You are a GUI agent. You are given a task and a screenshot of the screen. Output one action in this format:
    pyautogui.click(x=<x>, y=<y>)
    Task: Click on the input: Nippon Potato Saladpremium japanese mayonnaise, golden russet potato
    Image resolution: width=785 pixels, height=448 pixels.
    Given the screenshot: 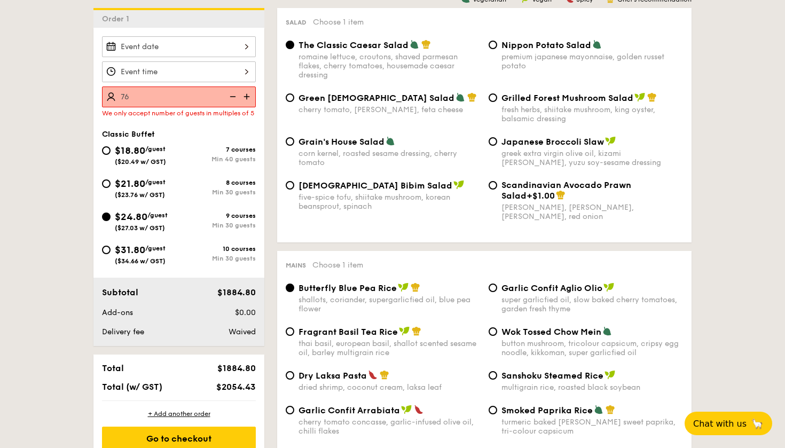 What is the action you would take?
    pyautogui.click(x=493, y=45)
    